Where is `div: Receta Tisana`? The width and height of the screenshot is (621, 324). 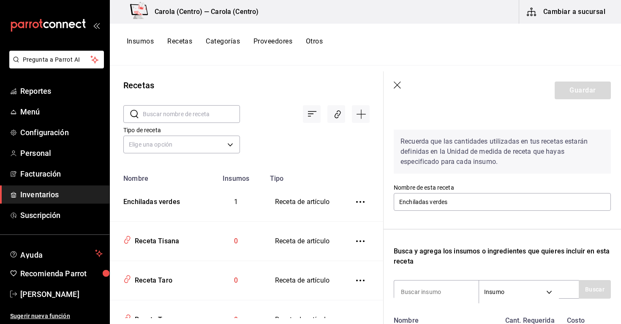 div: Receta Tisana is located at coordinates (155, 239).